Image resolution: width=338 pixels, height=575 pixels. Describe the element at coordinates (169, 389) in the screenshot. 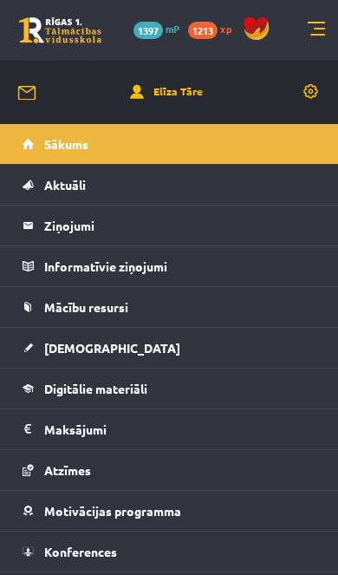

I see `a: Digitālie materiāli` at that location.